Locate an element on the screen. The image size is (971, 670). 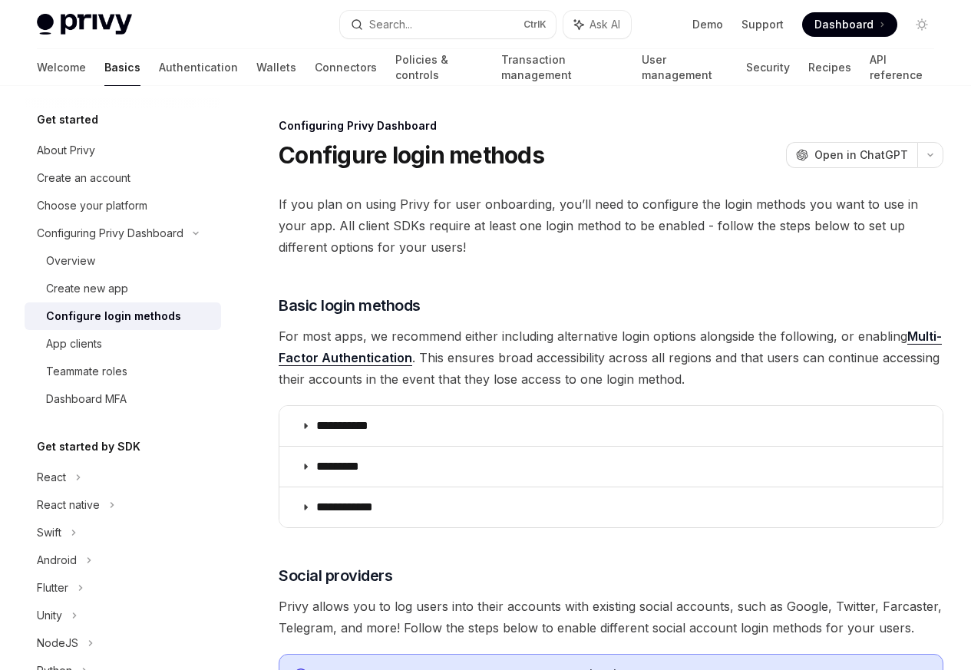
a: Recipes is located at coordinates (830, 68).